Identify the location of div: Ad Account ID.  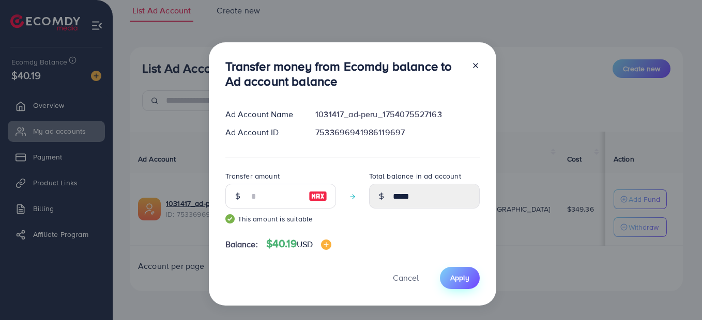
(262, 132).